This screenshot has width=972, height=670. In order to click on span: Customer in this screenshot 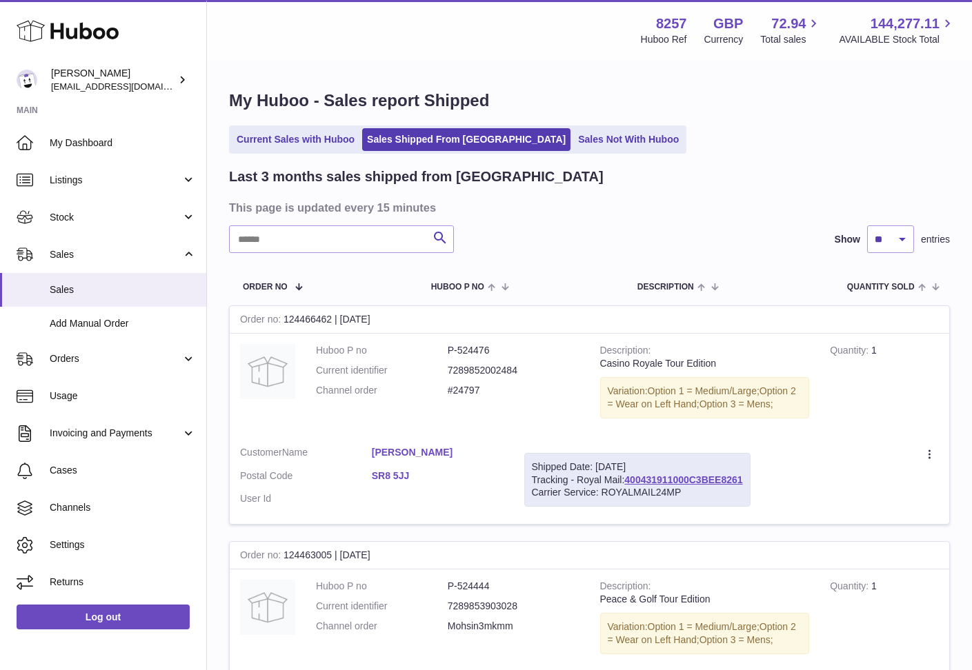, I will do `click(261, 452)`.